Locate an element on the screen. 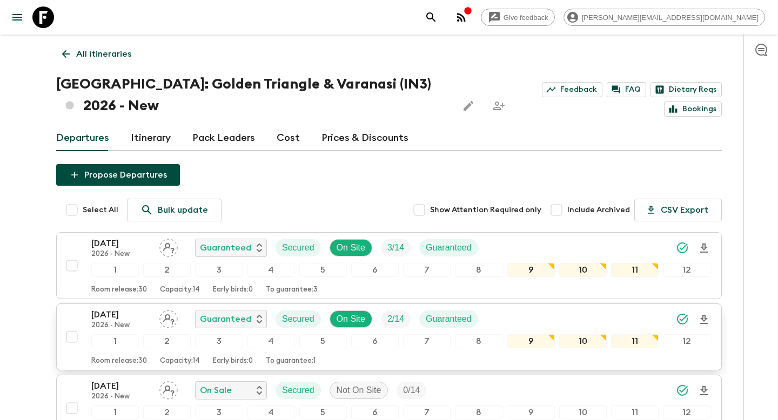  span: Select All is located at coordinates (100, 210).